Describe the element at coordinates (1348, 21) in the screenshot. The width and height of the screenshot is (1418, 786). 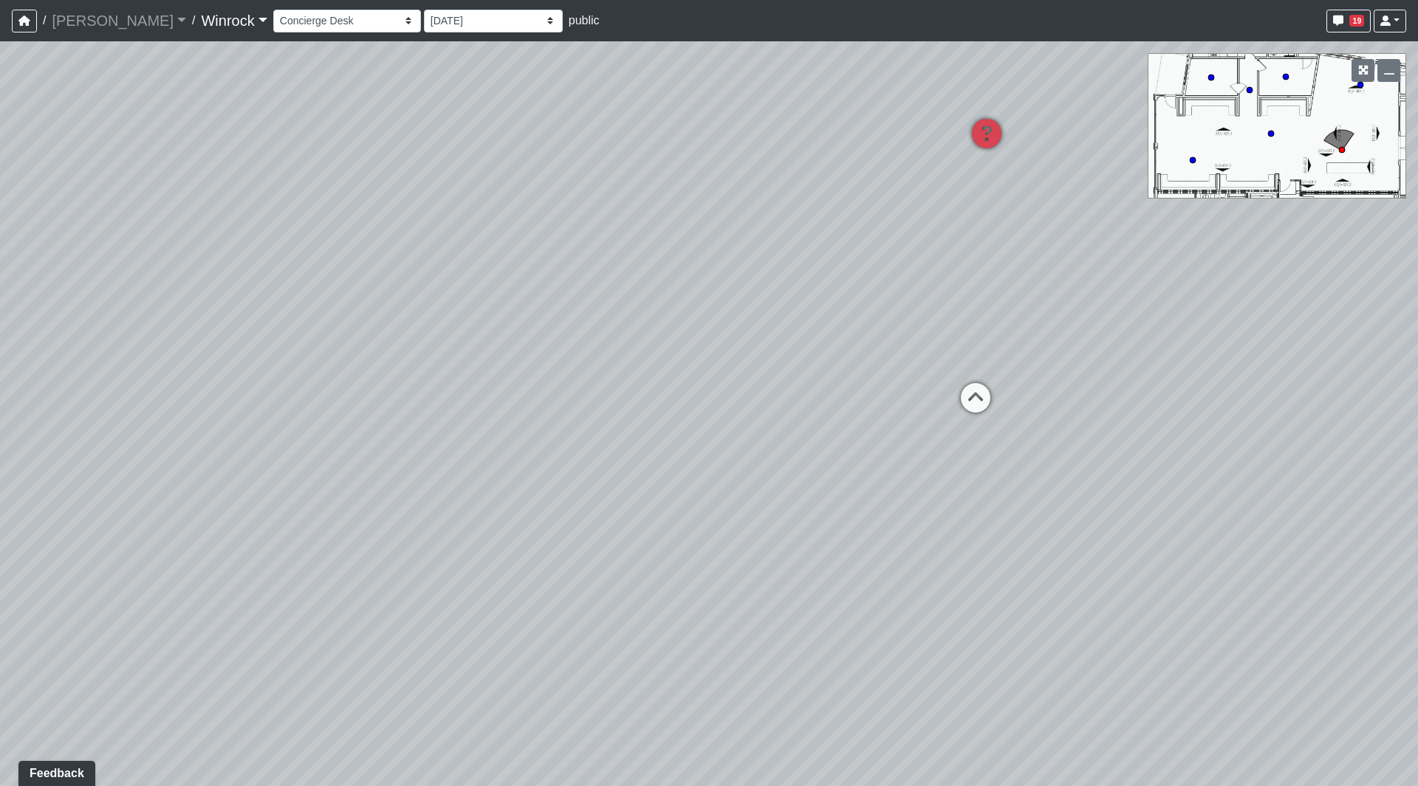
I see `button: 19` at that location.